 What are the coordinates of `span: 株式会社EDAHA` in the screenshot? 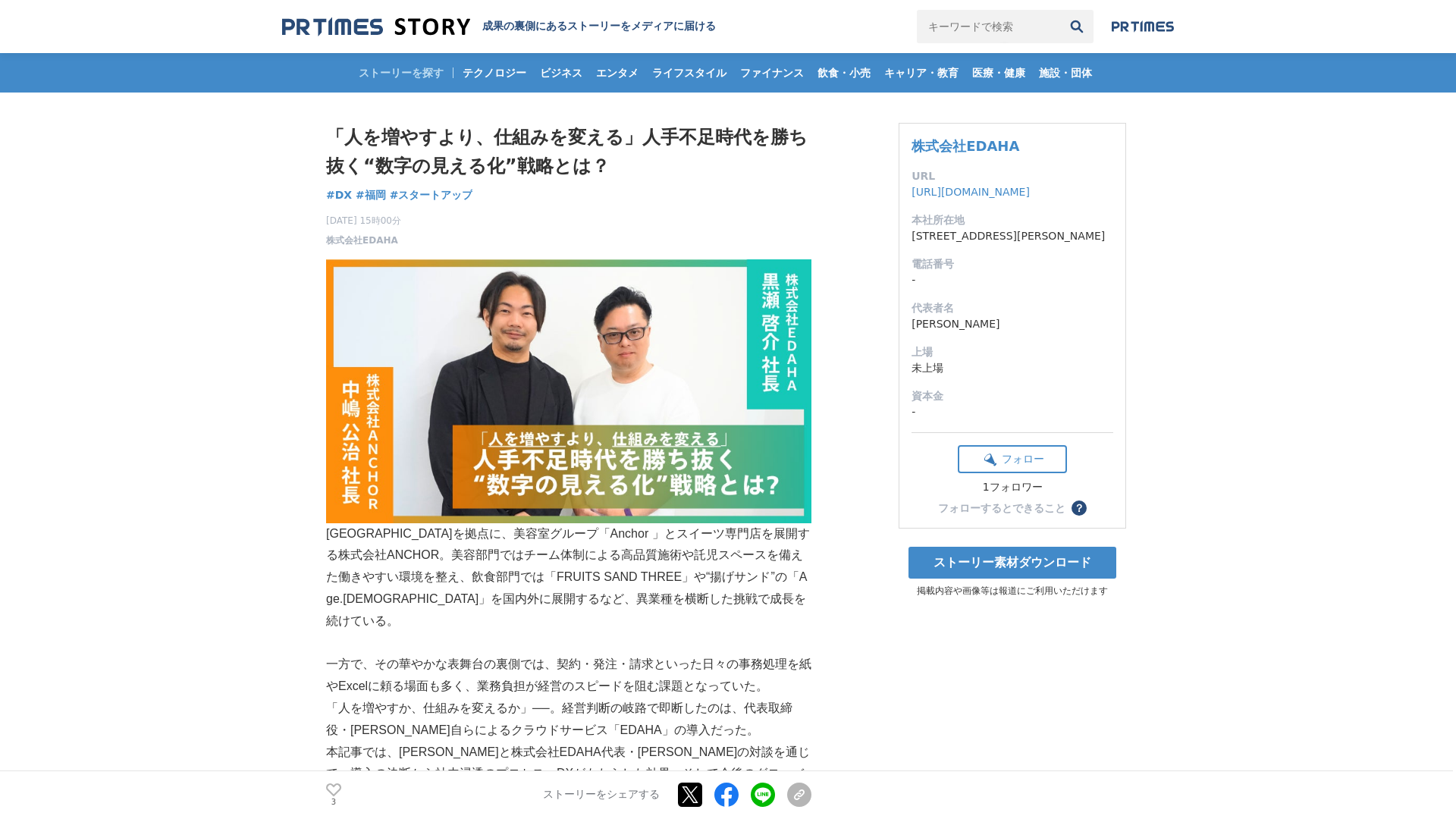 It's located at (362, 240).